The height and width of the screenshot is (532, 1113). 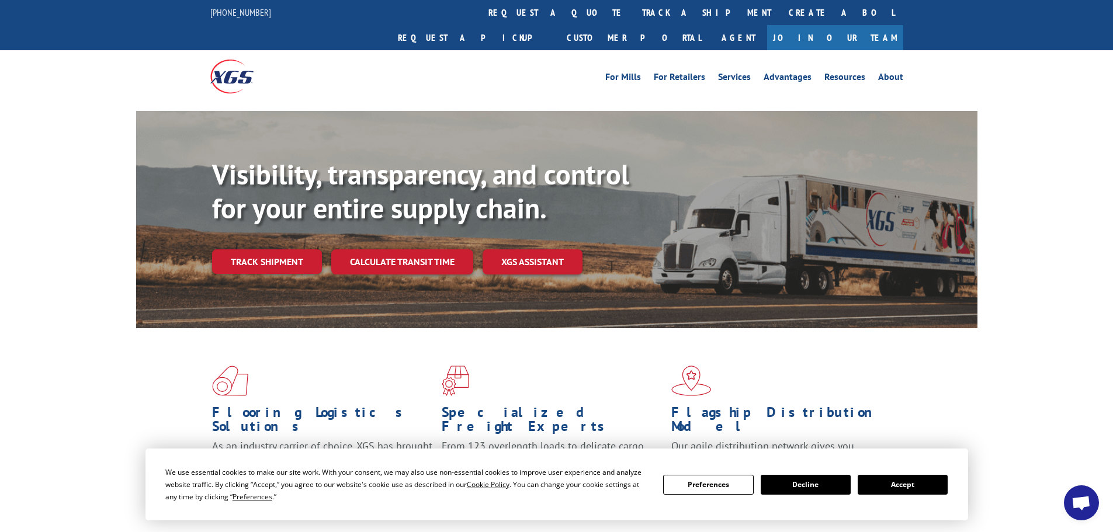 What do you see at coordinates (552, 422) in the screenshot?
I see `h1: Specialized Freight Experts` at bounding box center [552, 422].